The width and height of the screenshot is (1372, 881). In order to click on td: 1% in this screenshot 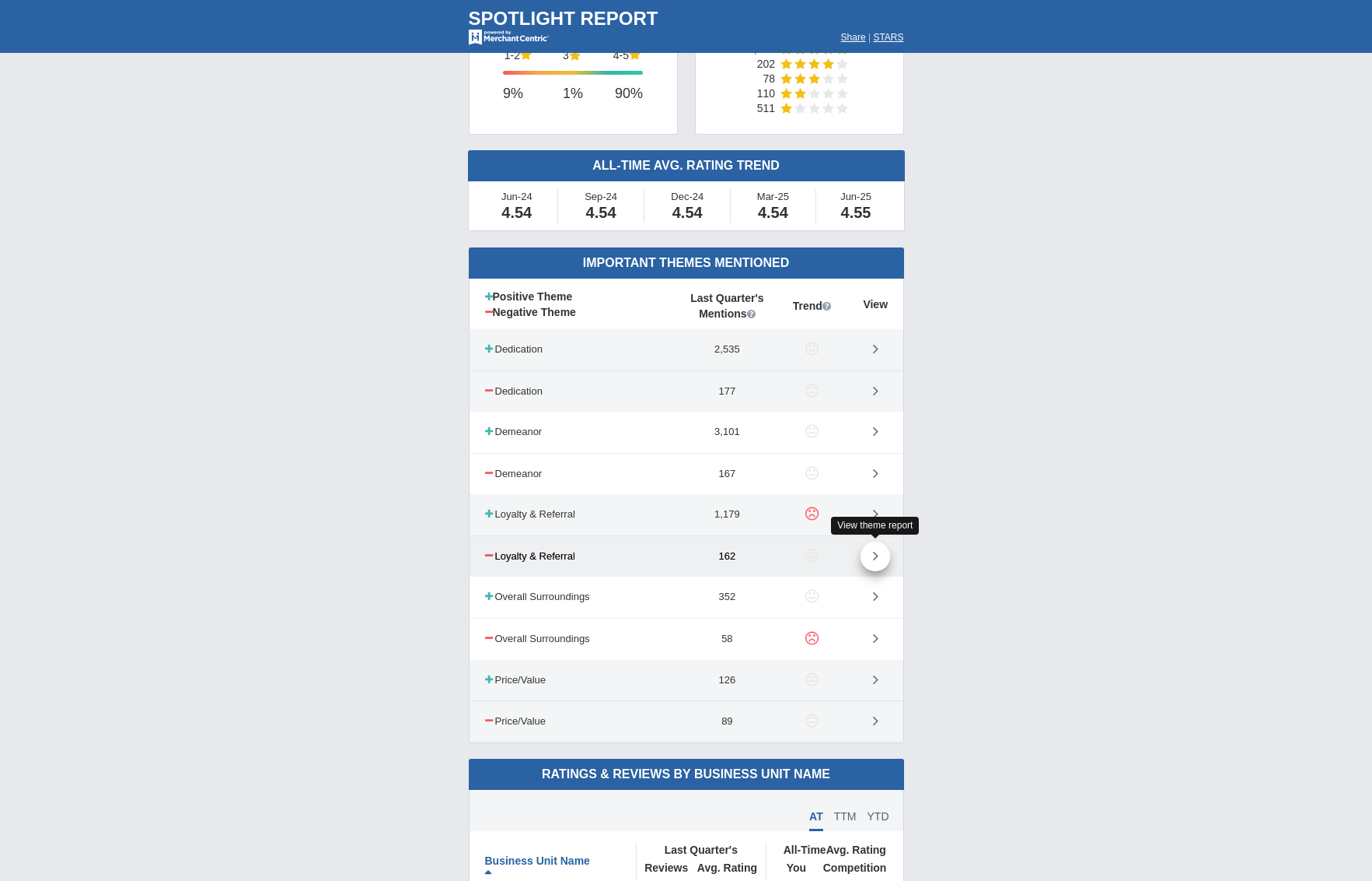, I will do `click(573, 94)`.